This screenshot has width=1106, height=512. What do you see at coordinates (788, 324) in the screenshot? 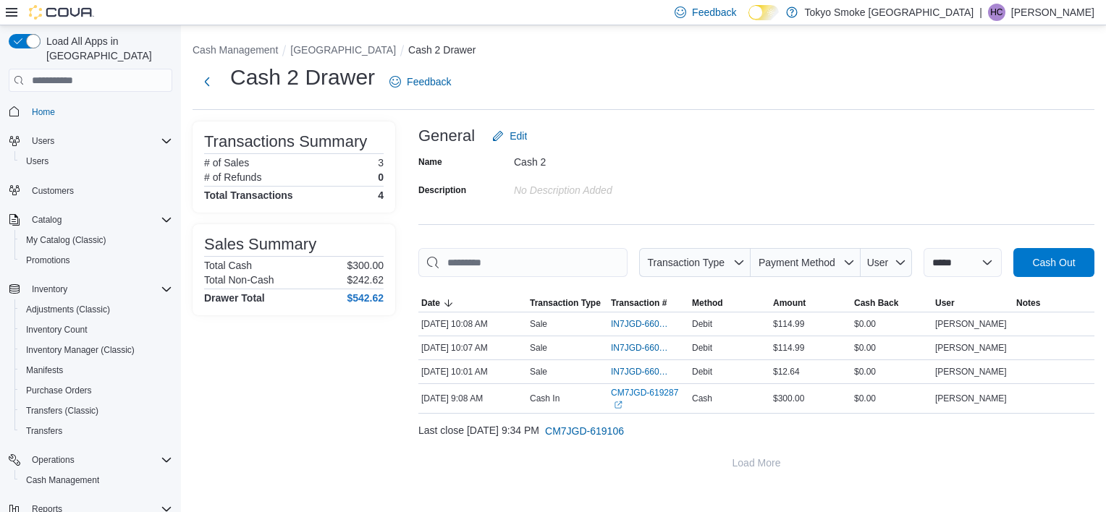
I see `span: $114.99` at bounding box center [788, 324].